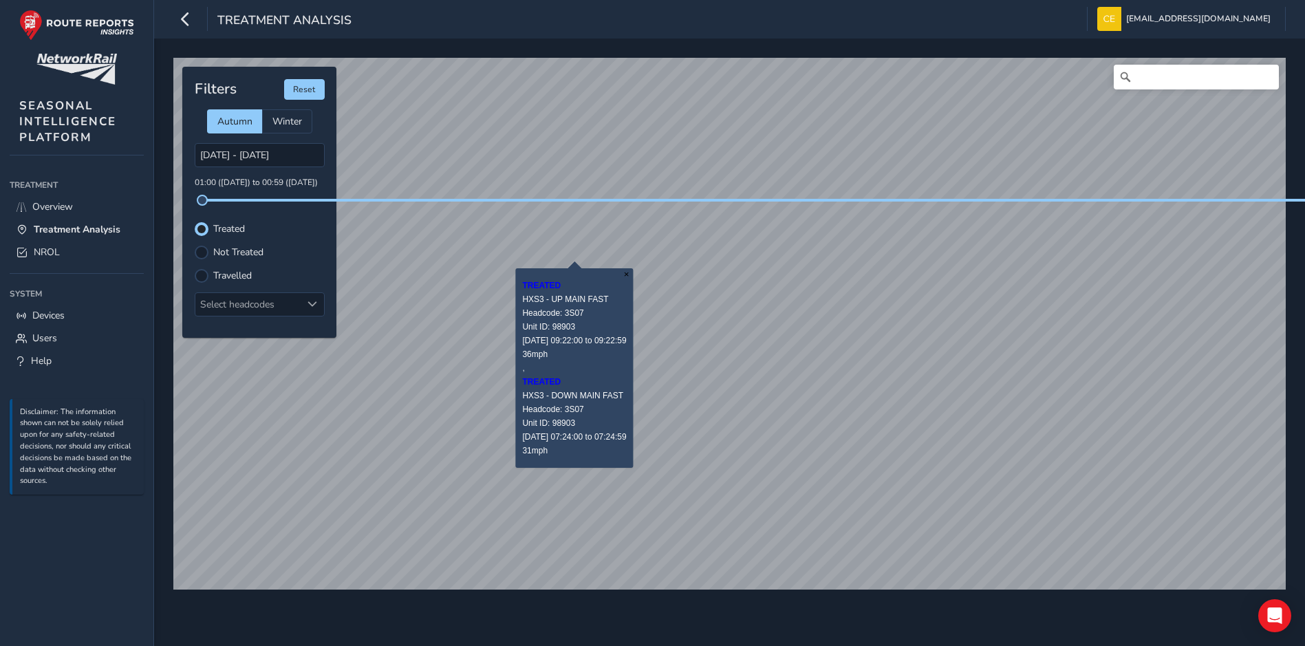 The image size is (1305, 646). I want to click on span: SEASONAL INTELLIGENCE PLATFORM, so click(67, 121).